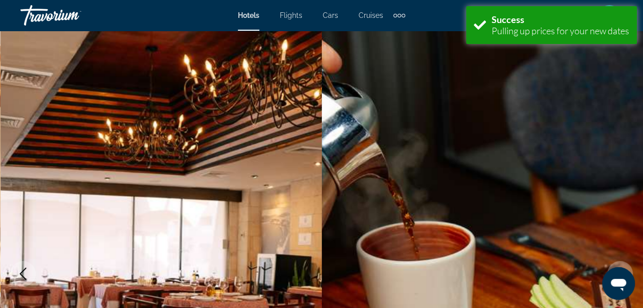 Image resolution: width=643 pixels, height=308 pixels. Describe the element at coordinates (620, 274) in the screenshot. I see `button: Next image` at that location.